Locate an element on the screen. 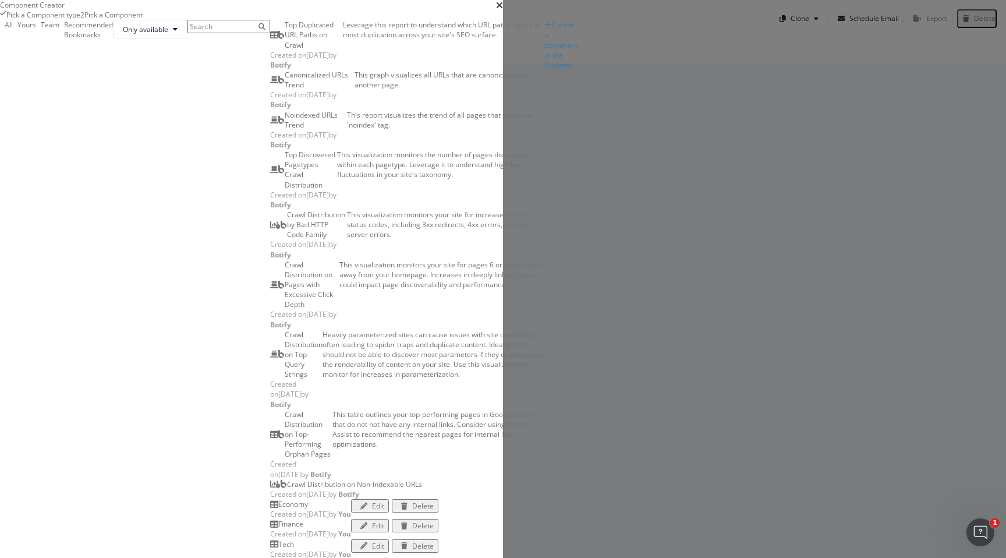 The height and width of the screenshot is (558, 1006). div: This visualization monitors the number of pages discovered within each pagetype. Leverage it to u... is located at coordinates (441, 179).